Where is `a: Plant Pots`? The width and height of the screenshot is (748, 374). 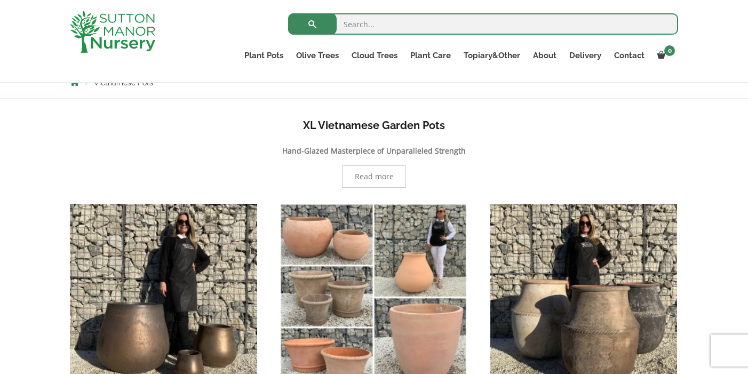 a: Plant Pots is located at coordinates (264, 55).